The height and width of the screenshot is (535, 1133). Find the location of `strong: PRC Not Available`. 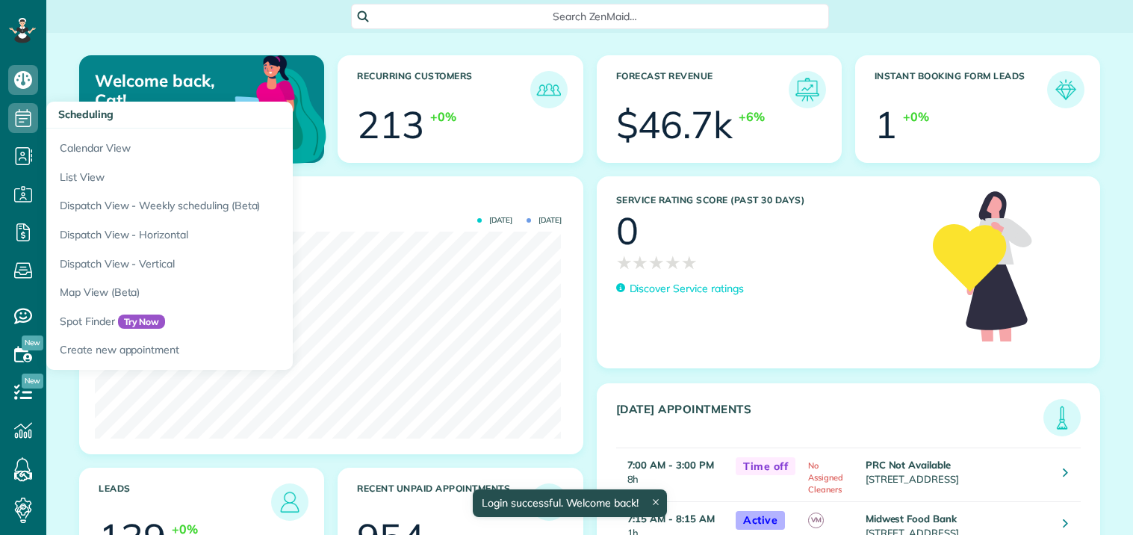

strong: PRC Not Available is located at coordinates (909, 465).